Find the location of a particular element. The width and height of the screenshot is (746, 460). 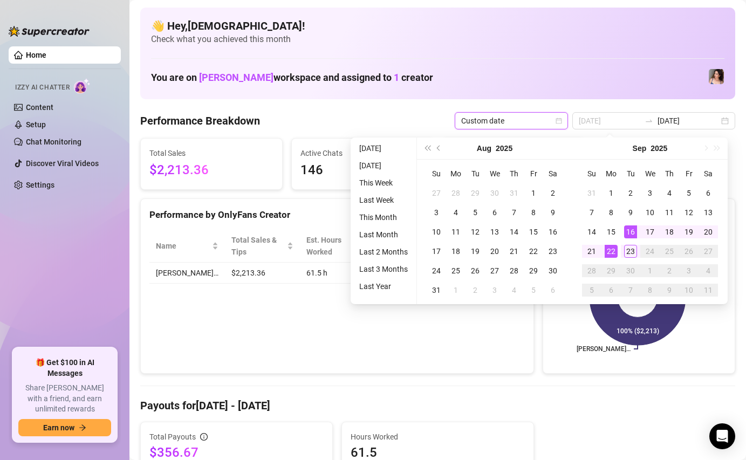

div: 15 is located at coordinates (534, 232).